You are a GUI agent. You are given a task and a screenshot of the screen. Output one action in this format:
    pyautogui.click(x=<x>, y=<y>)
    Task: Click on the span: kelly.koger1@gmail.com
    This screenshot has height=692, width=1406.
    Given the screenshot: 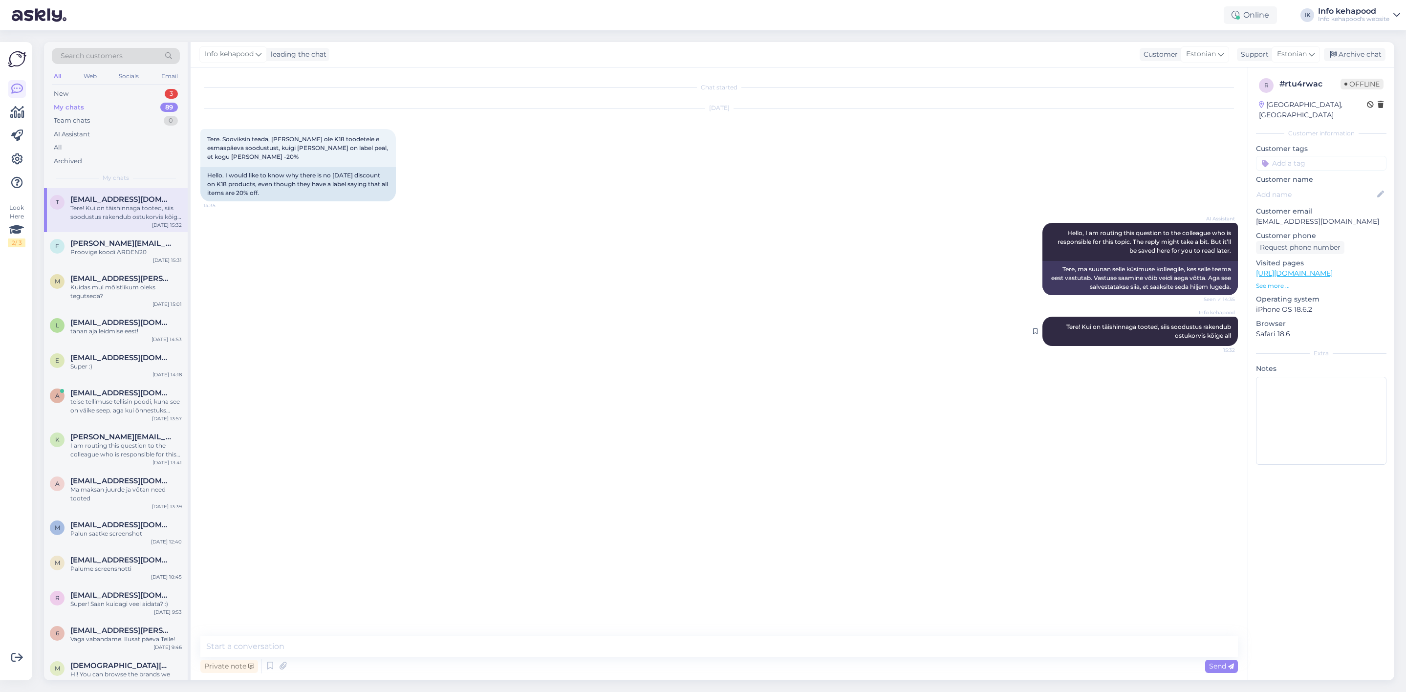 What is the action you would take?
    pyautogui.click(x=121, y=437)
    